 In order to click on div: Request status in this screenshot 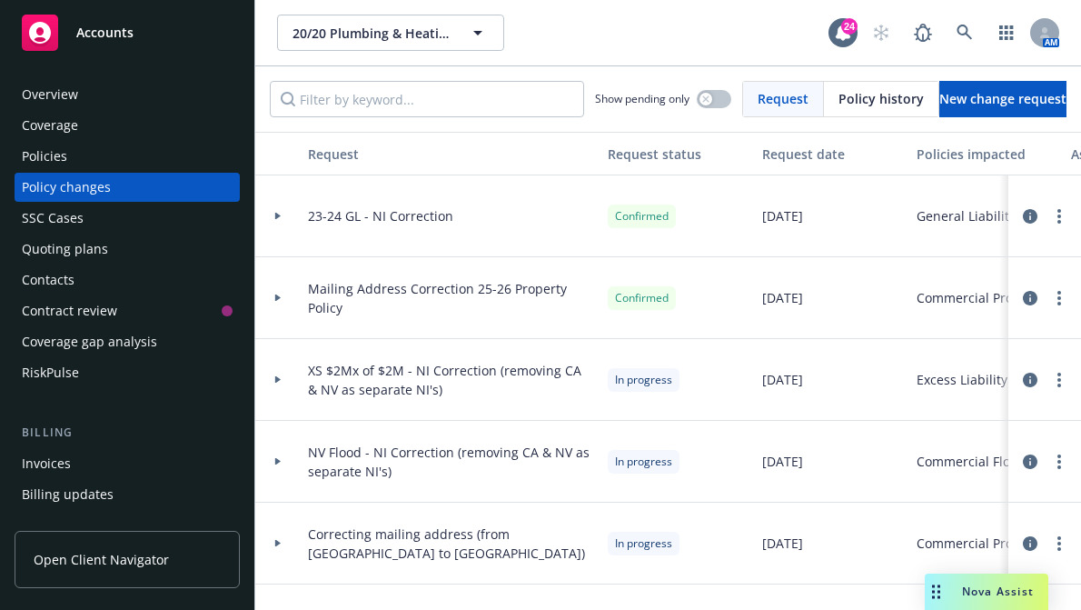, I will do `click(678, 154)`.